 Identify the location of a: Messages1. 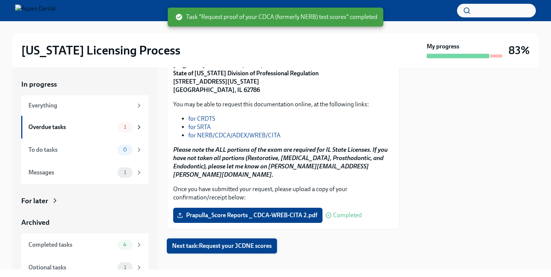
(85, 173).